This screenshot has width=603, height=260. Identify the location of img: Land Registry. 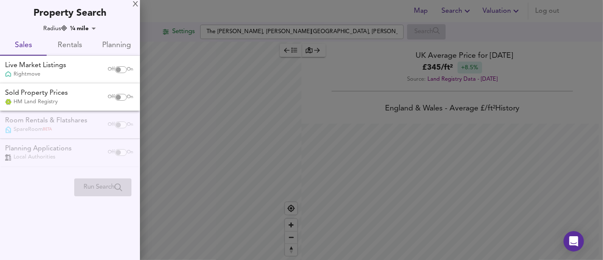
(8, 102).